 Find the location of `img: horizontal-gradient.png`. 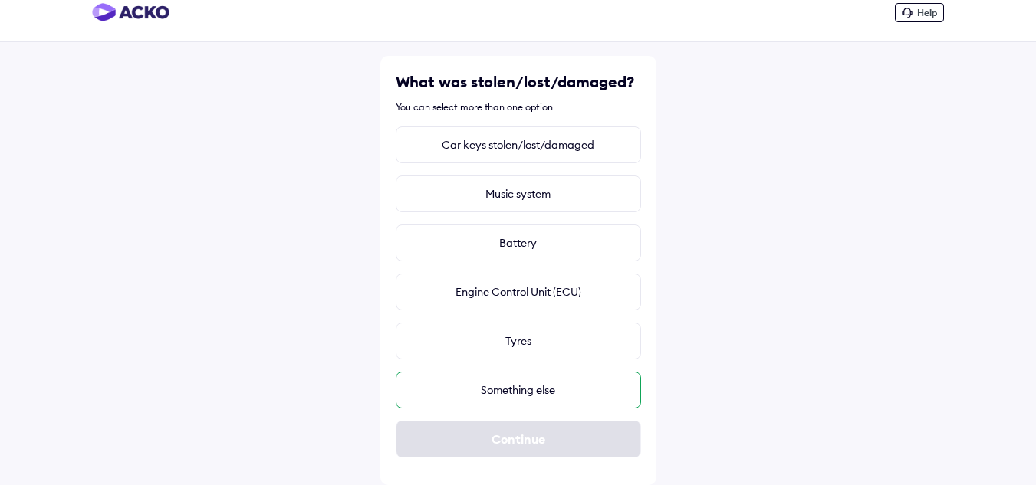

img: horizontal-gradient.png is located at coordinates (130, 12).